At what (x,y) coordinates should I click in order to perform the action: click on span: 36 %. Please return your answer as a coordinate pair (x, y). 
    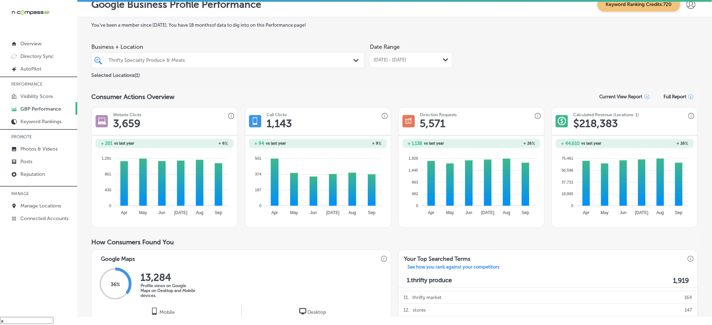
    Looking at the image, I should click on (115, 285).